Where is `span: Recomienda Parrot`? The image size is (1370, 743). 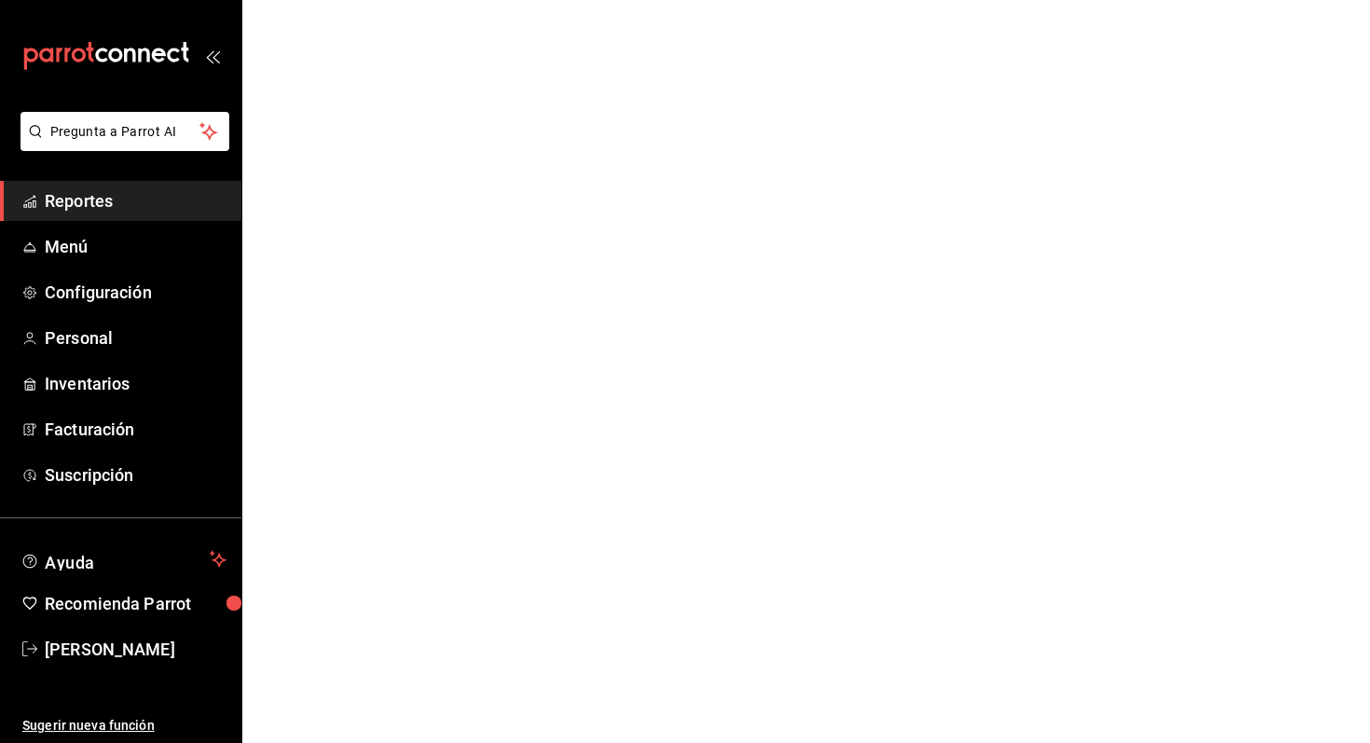 span: Recomienda Parrot is located at coordinates (135, 603).